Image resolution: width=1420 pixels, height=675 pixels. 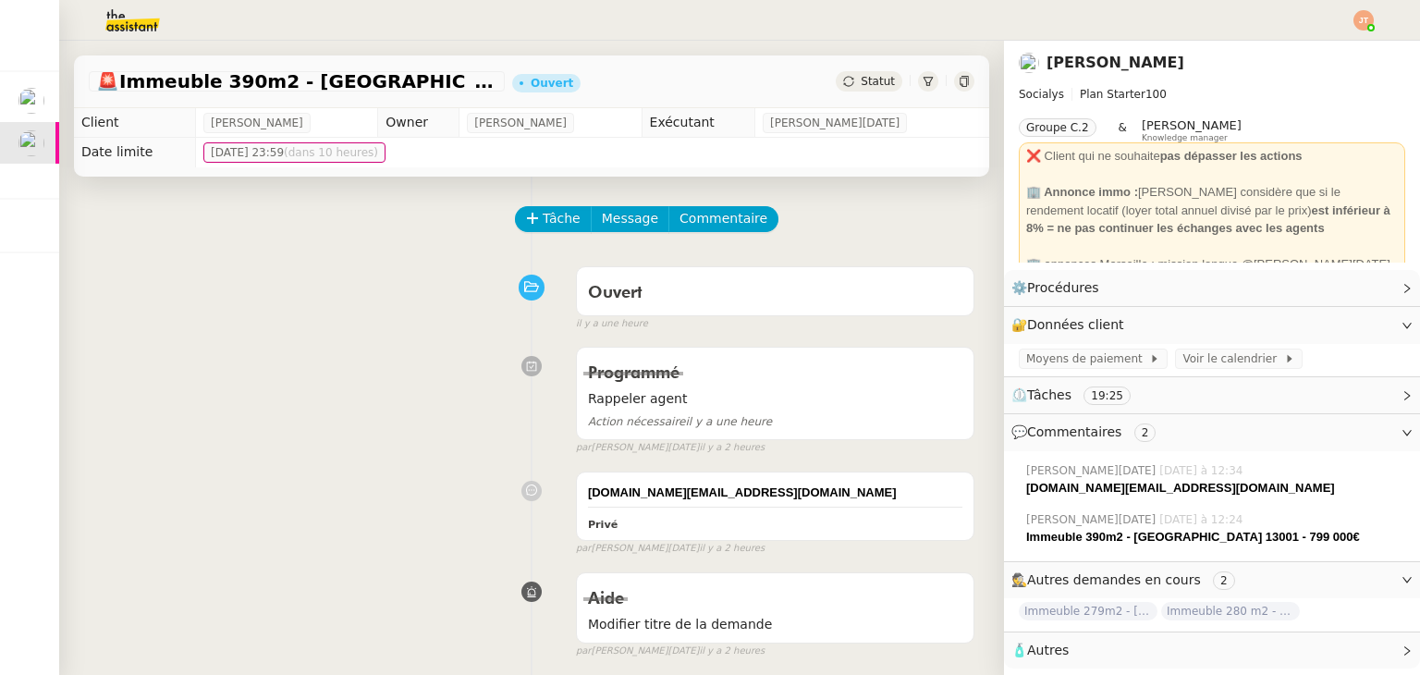 I want to click on div: 🕵️Autres demandes en cours 2, so click(x=1212, y=580).